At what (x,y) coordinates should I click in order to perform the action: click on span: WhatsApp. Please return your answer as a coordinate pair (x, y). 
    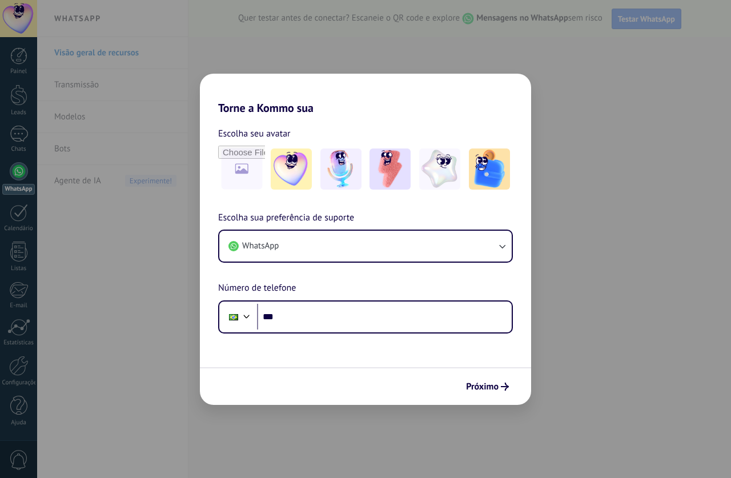
    Looking at the image, I should click on (261, 246).